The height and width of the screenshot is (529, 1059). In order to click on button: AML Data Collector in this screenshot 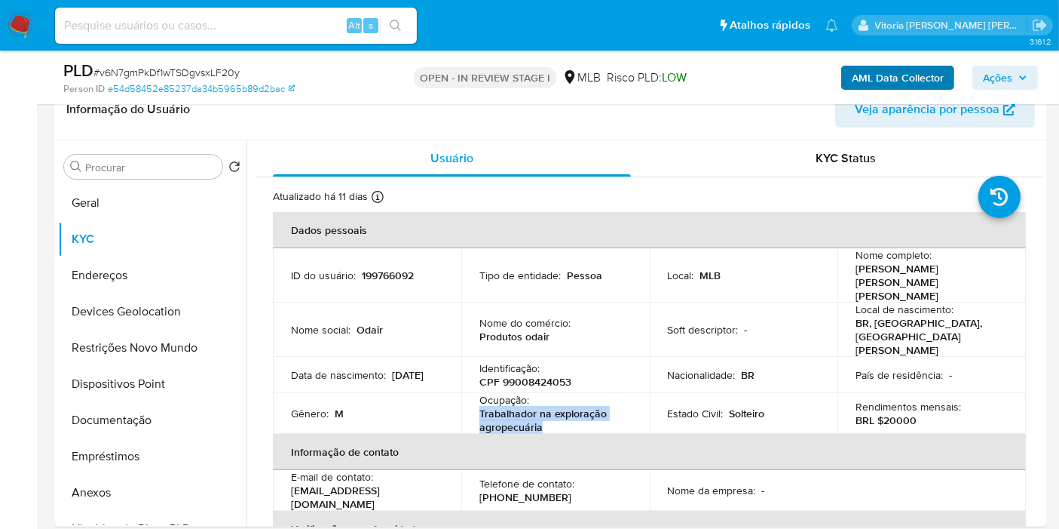, I will do `click(898, 78)`.